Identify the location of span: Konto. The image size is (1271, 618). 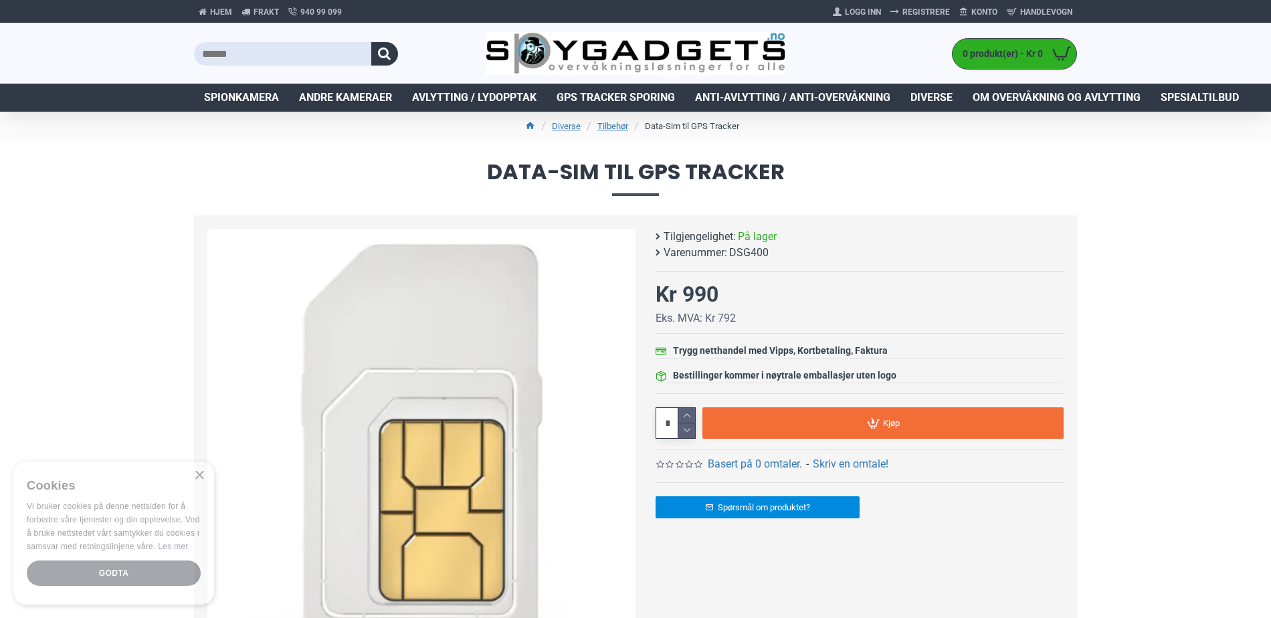
(984, 12).